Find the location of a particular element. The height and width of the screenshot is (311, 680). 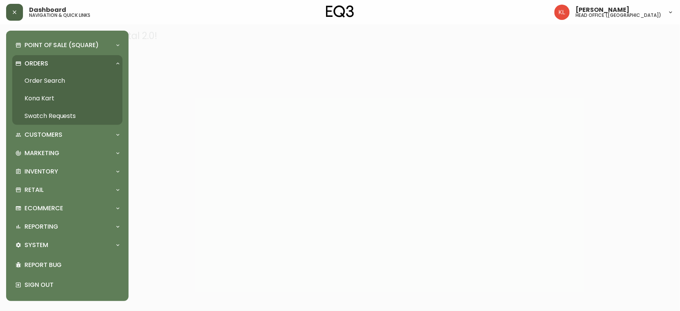

div: Marketing is located at coordinates (67, 153).